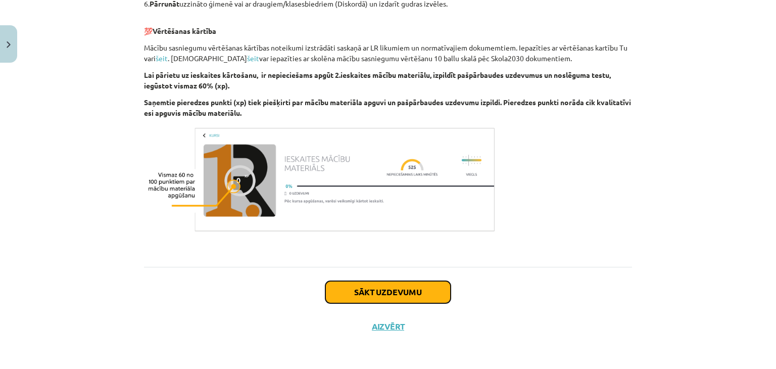 This screenshot has height=369, width=776. Describe the element at coordinates (9, 44) in the screenshot. I see `img: icon-close-lesson-0947bae3869378f0d4975bcd49f059093ad1ed9edebbc8119c70593378902aed.svg` at that location.